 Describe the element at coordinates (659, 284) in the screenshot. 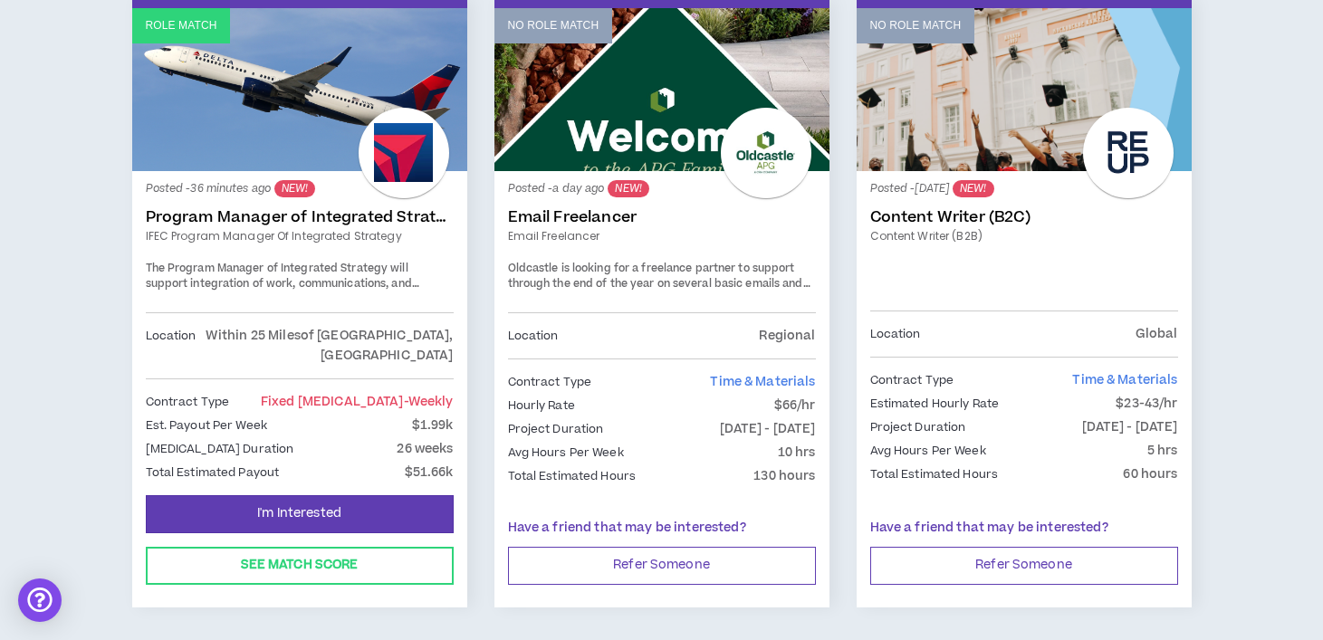

I see `span: Oldcastle is looking for a freelance partner to support through the end of the year on several ba...` at that location.